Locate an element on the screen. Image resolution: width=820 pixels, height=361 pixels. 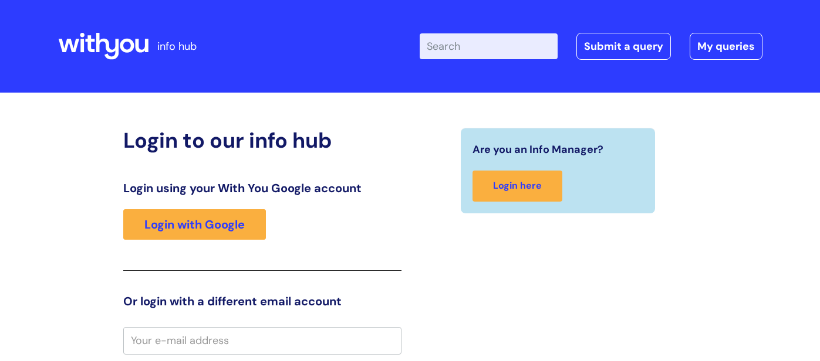
a: Submit a query is located at coordinates (623, 46).